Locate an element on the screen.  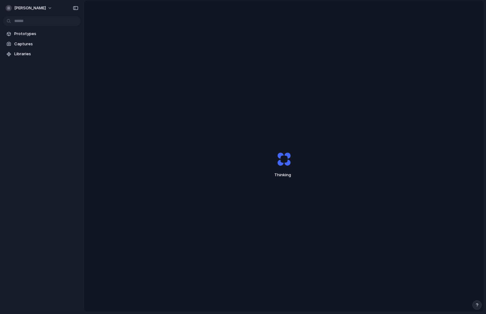
a: Libraries is located at coordinates (42, 54).